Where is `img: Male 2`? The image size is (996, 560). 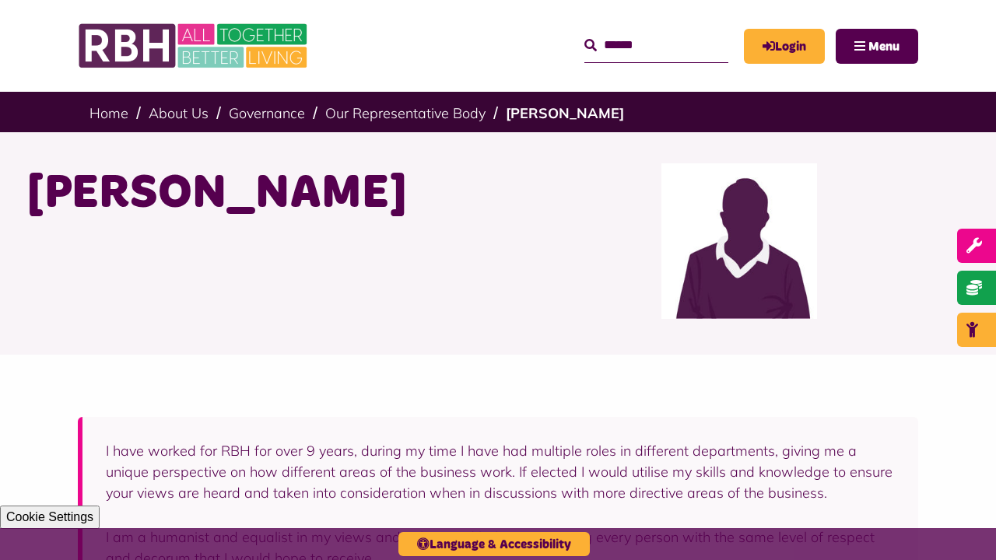
img: Male 2 is located at coordinates (739, 241).